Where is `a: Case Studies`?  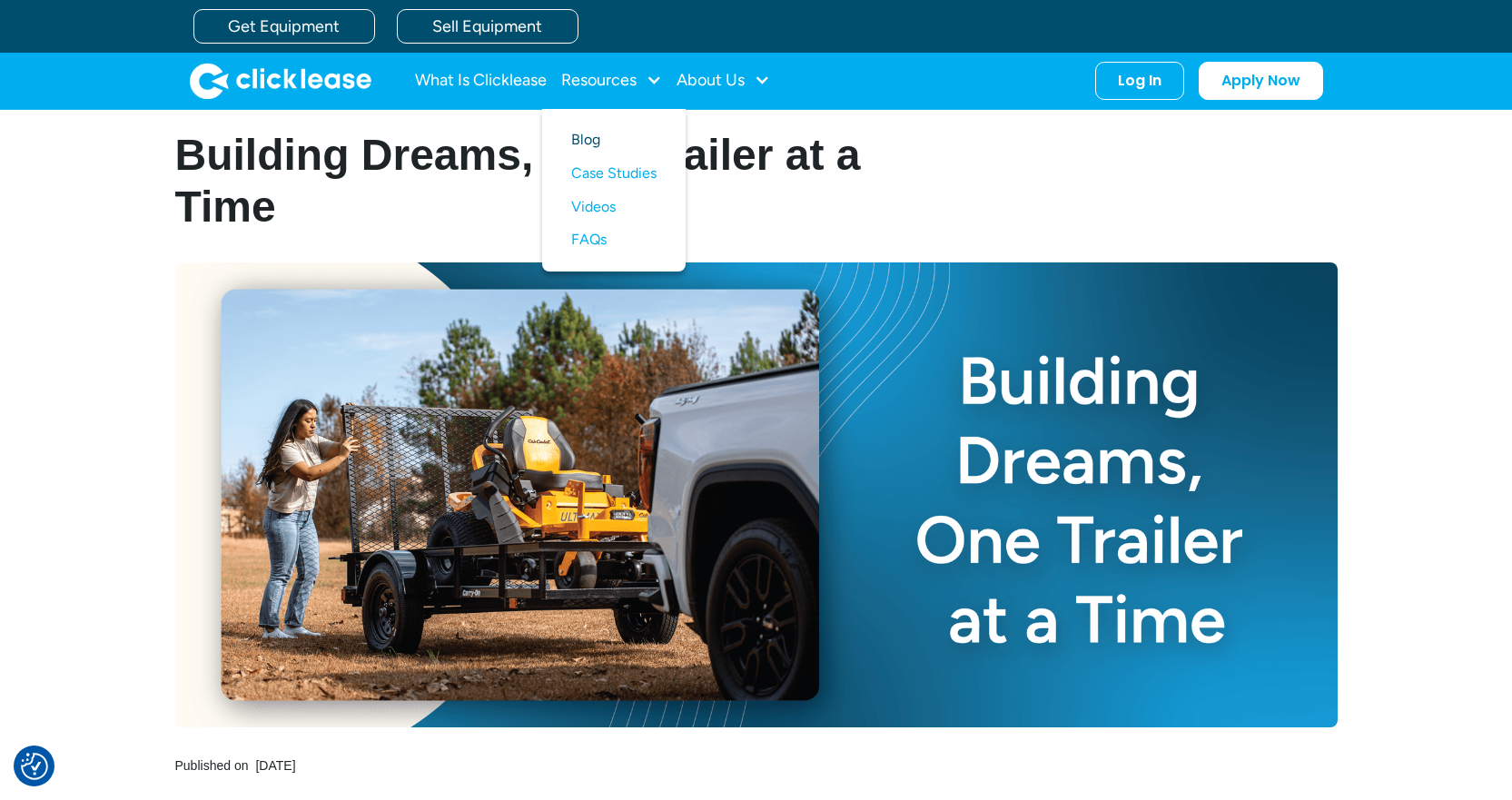 a: Case Studies is located at coordinates (614, 174).